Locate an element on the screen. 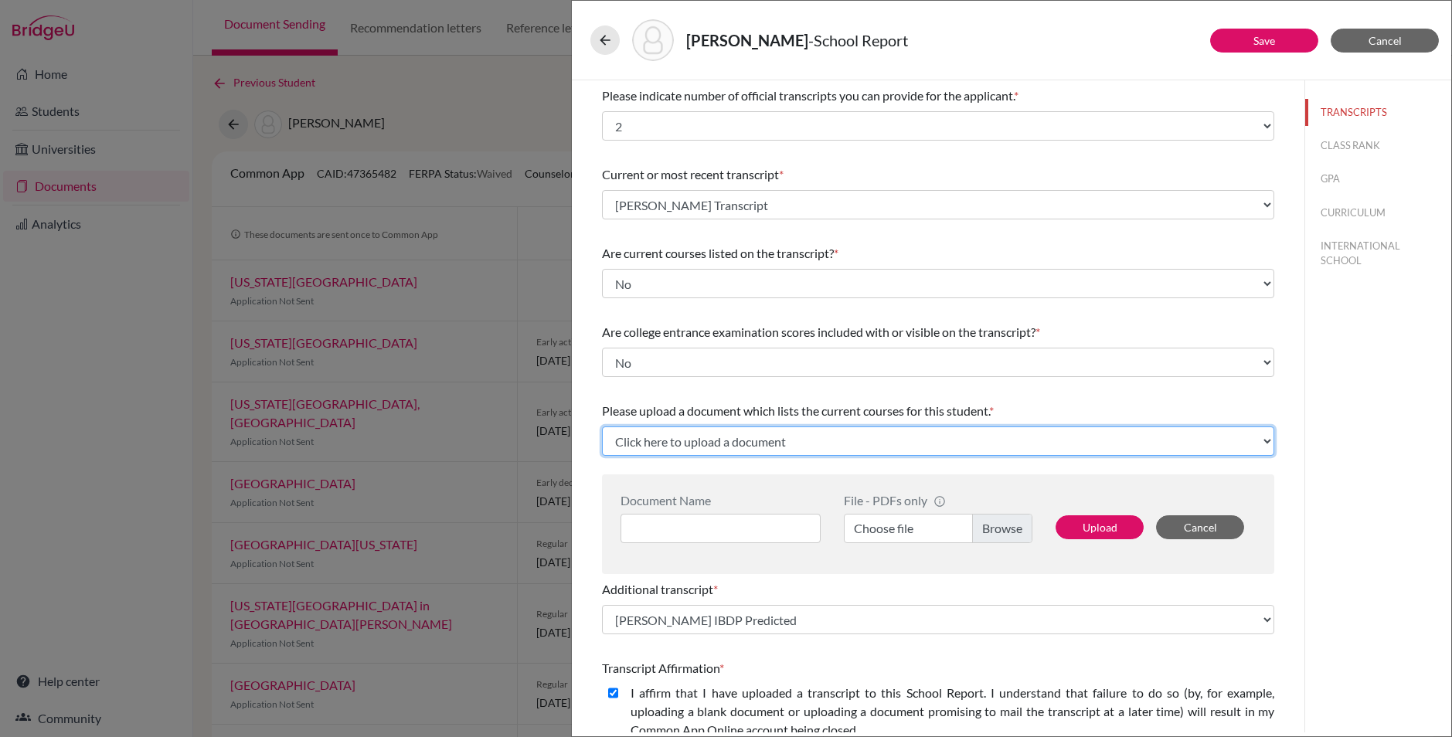 The height and width of the screenshot is (737, 1452). button: INTERNATIONAL SCHOOL is located at coordinates (1378, 254).